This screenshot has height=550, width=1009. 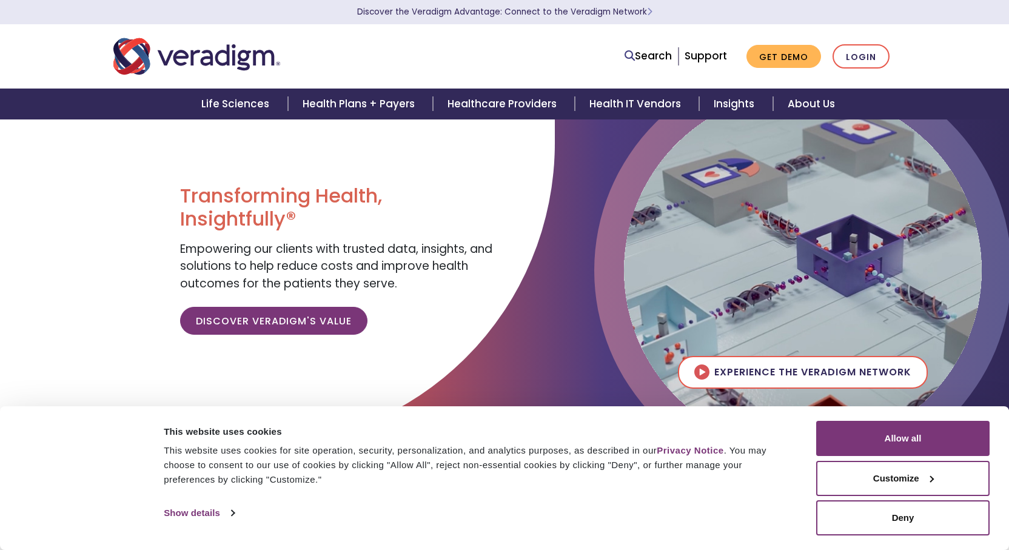 I want to click on a: Veradigm logo, so click(x=196, y=56).